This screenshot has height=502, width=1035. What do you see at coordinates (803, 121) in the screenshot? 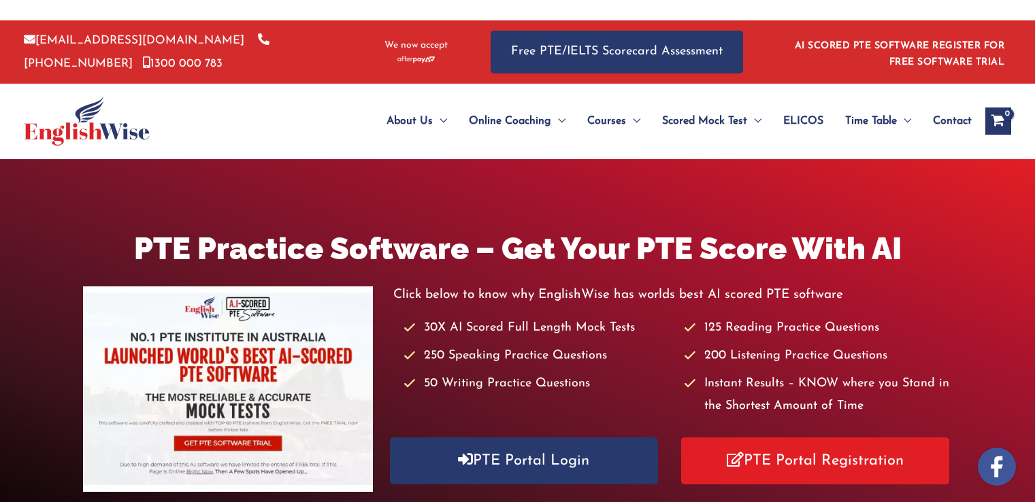
I see `a: ELICOS` at bounding box center [803, 121].